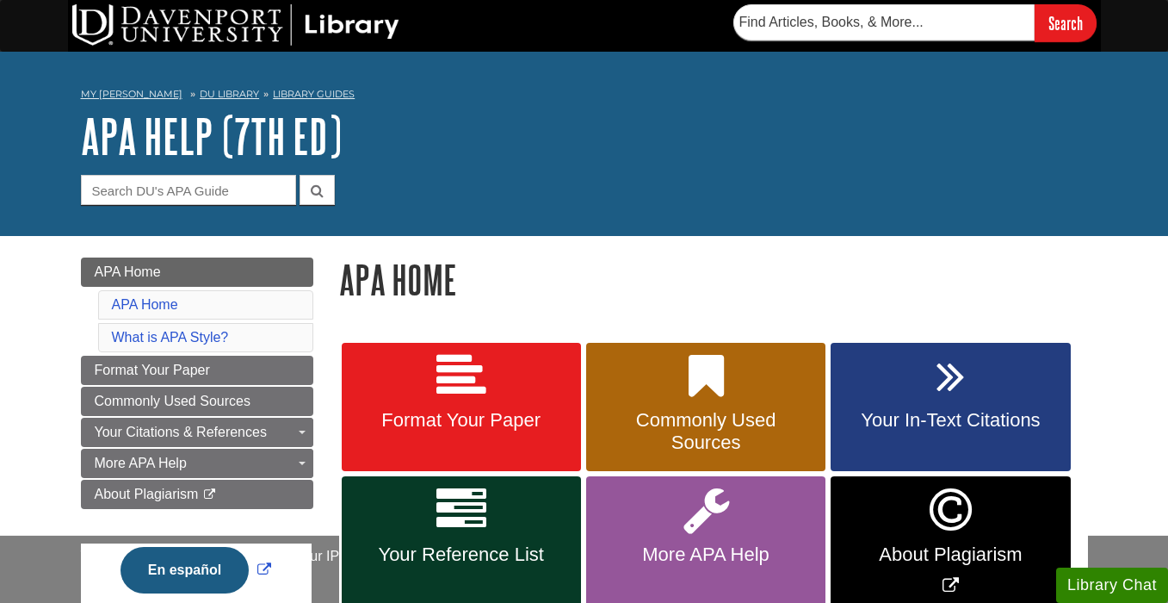 Image resolution: width=1168 pixels, height=603 pixels. I want to click on span: Your Citations & References, so click(181, 431).